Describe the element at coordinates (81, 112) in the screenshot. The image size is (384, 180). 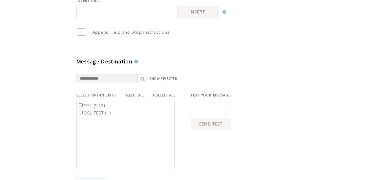
I see `input: OSL TEST (1)` at that location.